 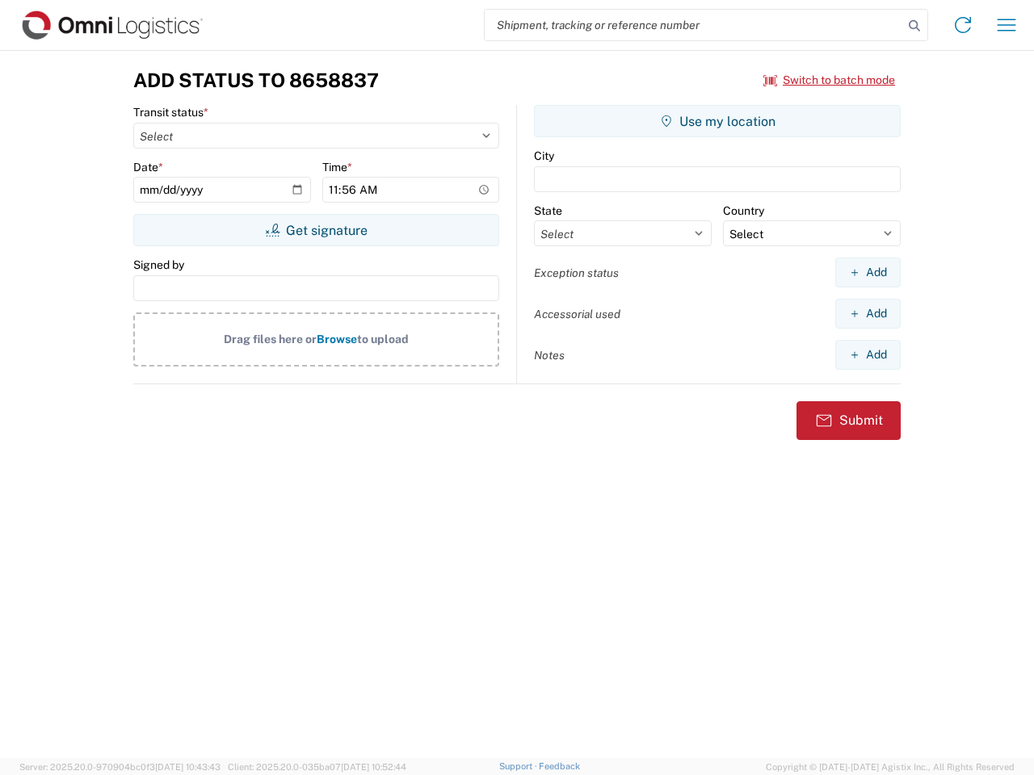 What do you see at coordinates (120, 767) in the screenshot?
I see `span: Server: 2025.20.0-970904bc0f3` at bounding box center [120, 767].